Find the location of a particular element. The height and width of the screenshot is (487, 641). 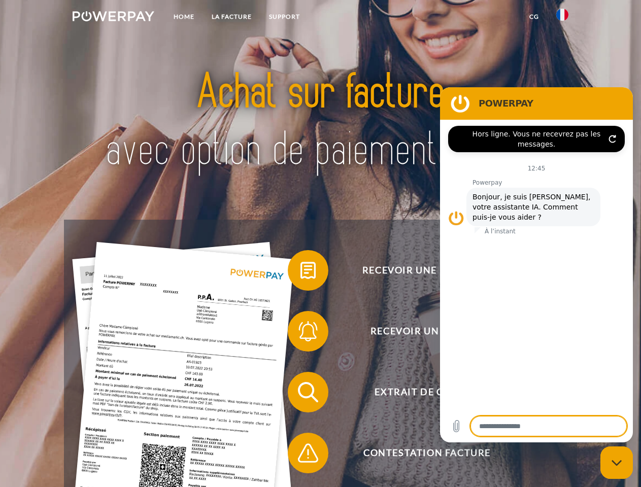

img: fr is located at coordinates (562, 15).